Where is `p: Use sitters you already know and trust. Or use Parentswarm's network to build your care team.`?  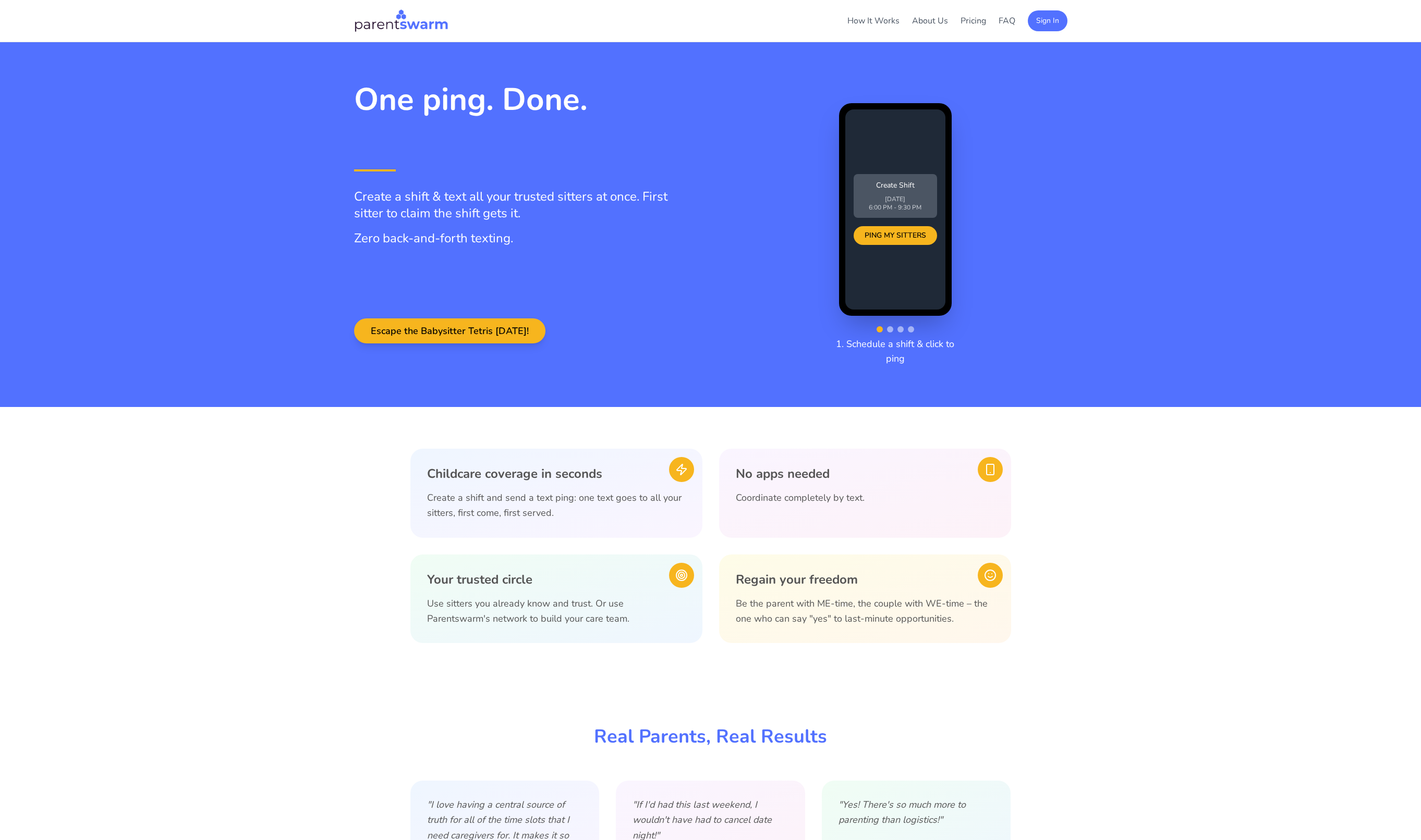
p: Use sitters you already know and trust. Or use Parentswarm's network to build your care team. is located at coordinates (556, 612).